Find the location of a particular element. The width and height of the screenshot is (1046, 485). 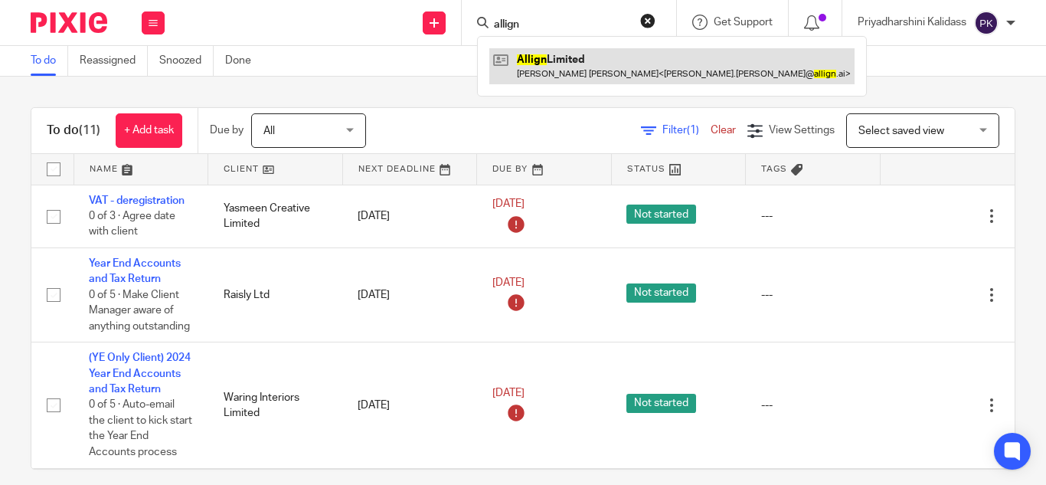

span: All is located at coordinates (269, 131).